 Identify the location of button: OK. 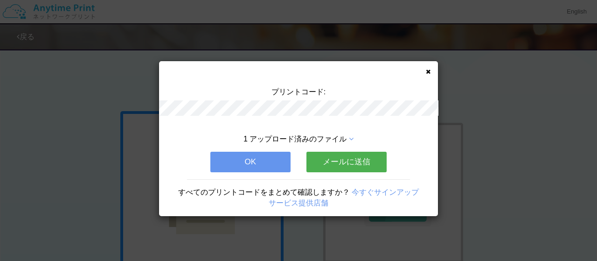
(251, 162).